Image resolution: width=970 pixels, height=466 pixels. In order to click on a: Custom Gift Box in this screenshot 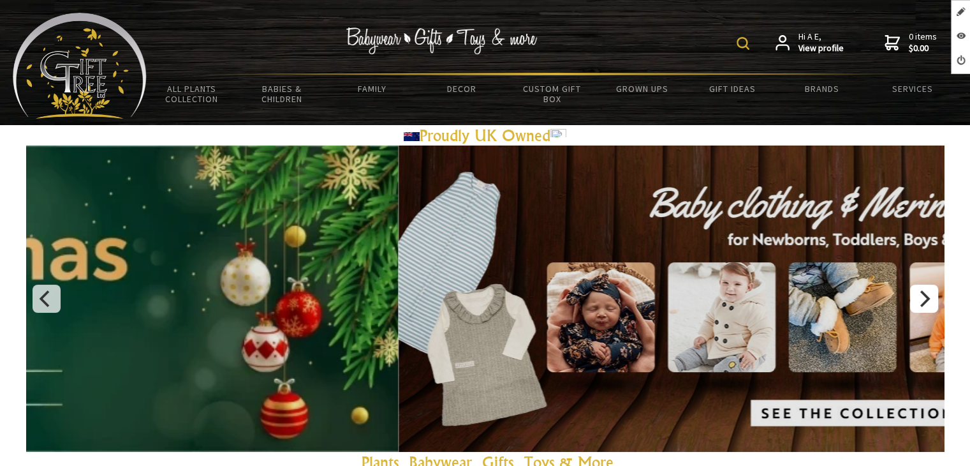, I will do `click(552, 94)`.